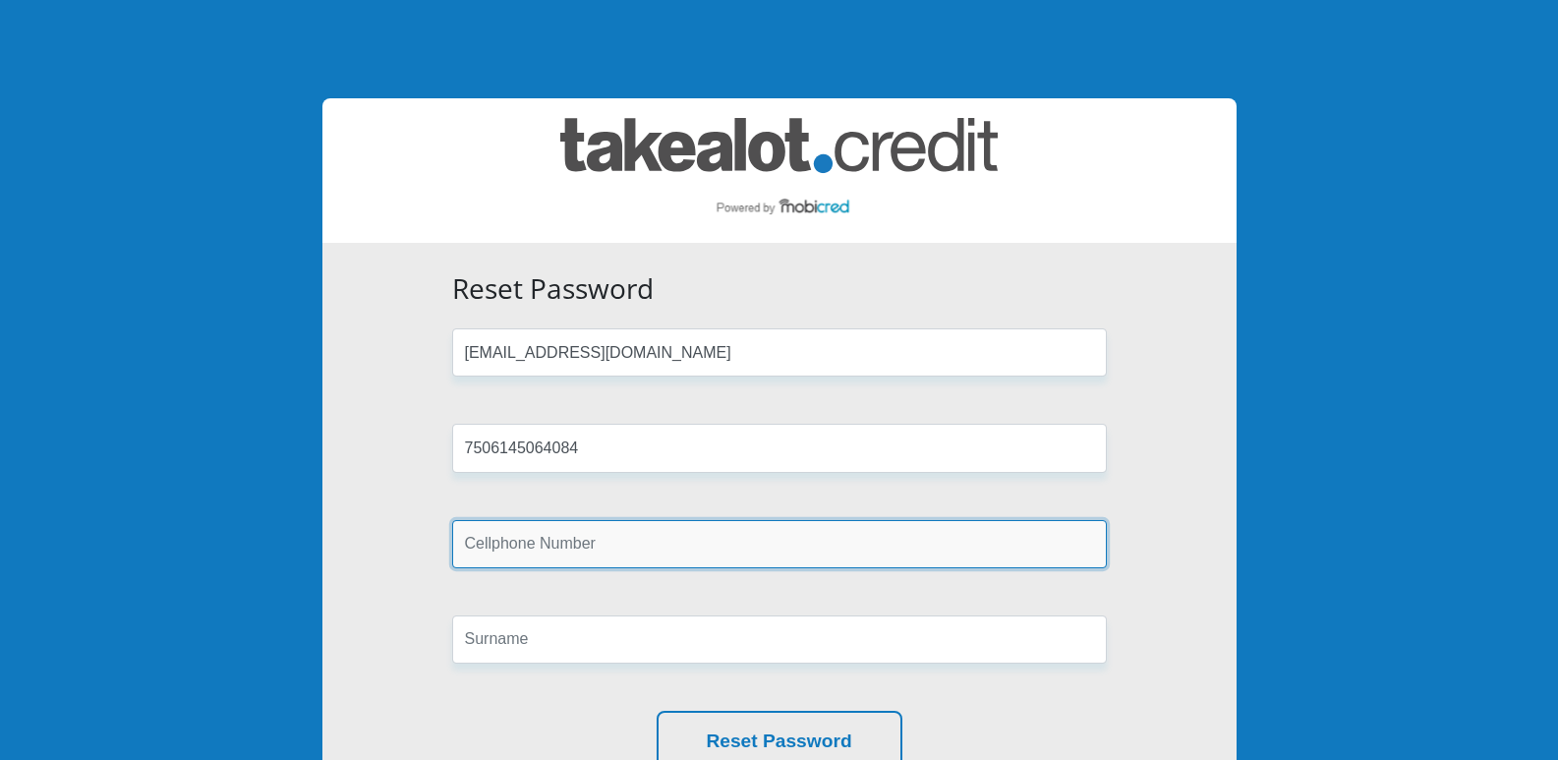 The width and height of the screenshot is (1558, 760). What do you see at coordinates (780, 639) in the screenshot?
I see `input: Surname` at bounding box center [780, 639].